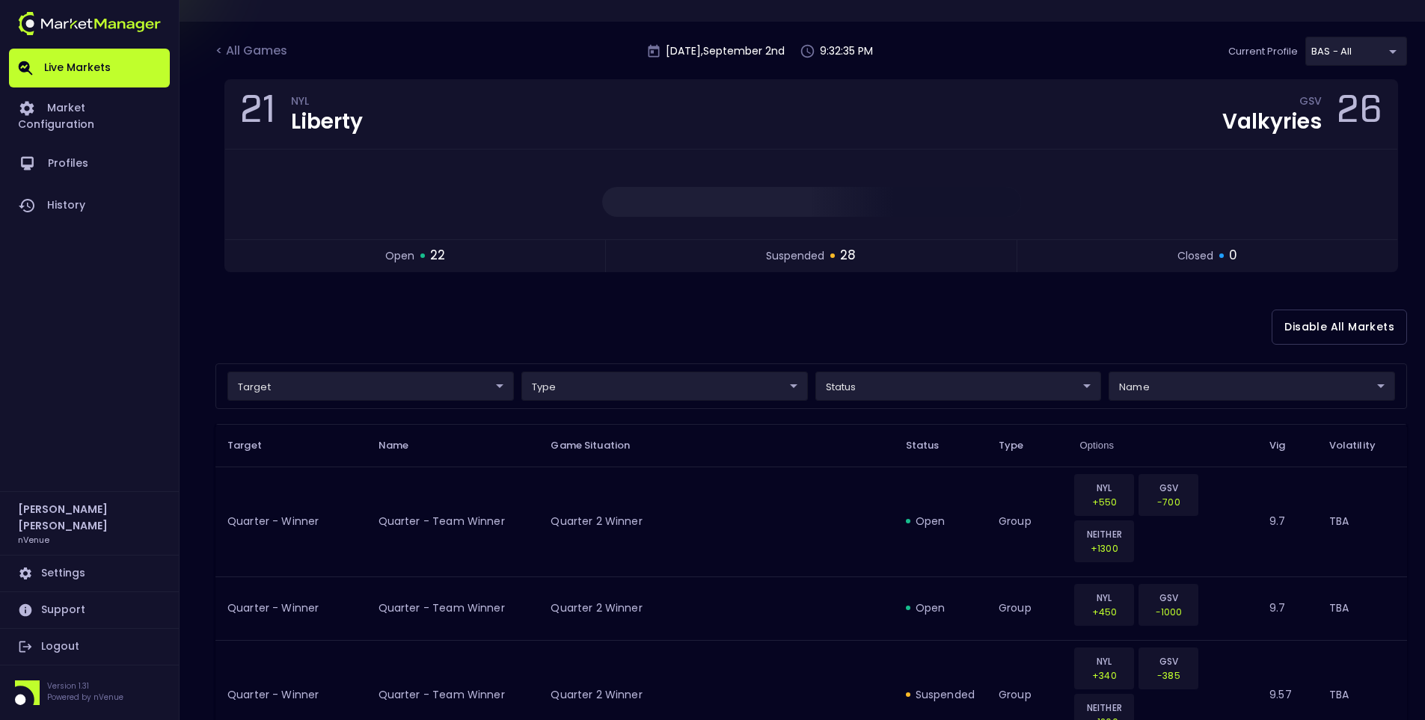  I want to click on span: closed, so click(1195, 256).